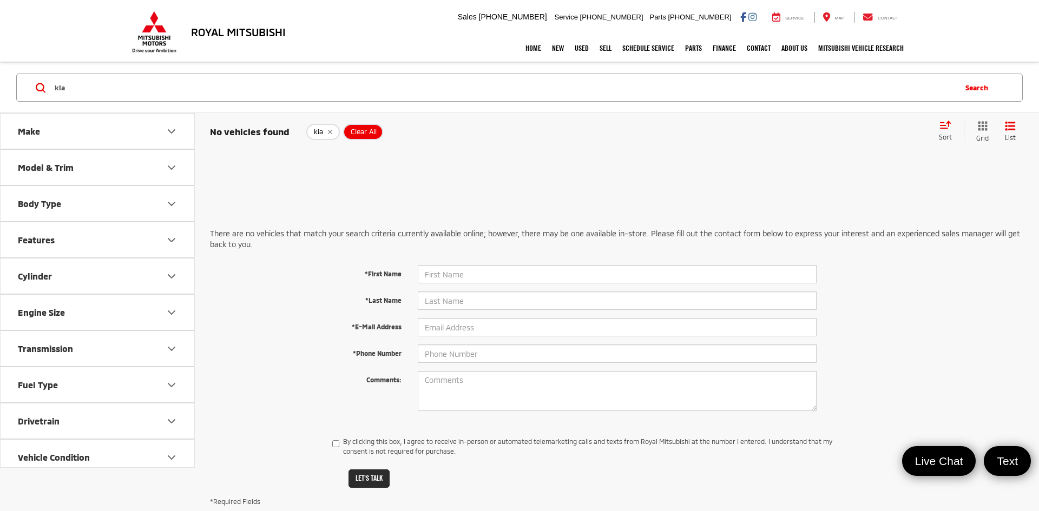 The height and width of the screenshot is (511, 1039). I want to click on a: Facebook: Click to visit our Facebook page, so click(743, 17).